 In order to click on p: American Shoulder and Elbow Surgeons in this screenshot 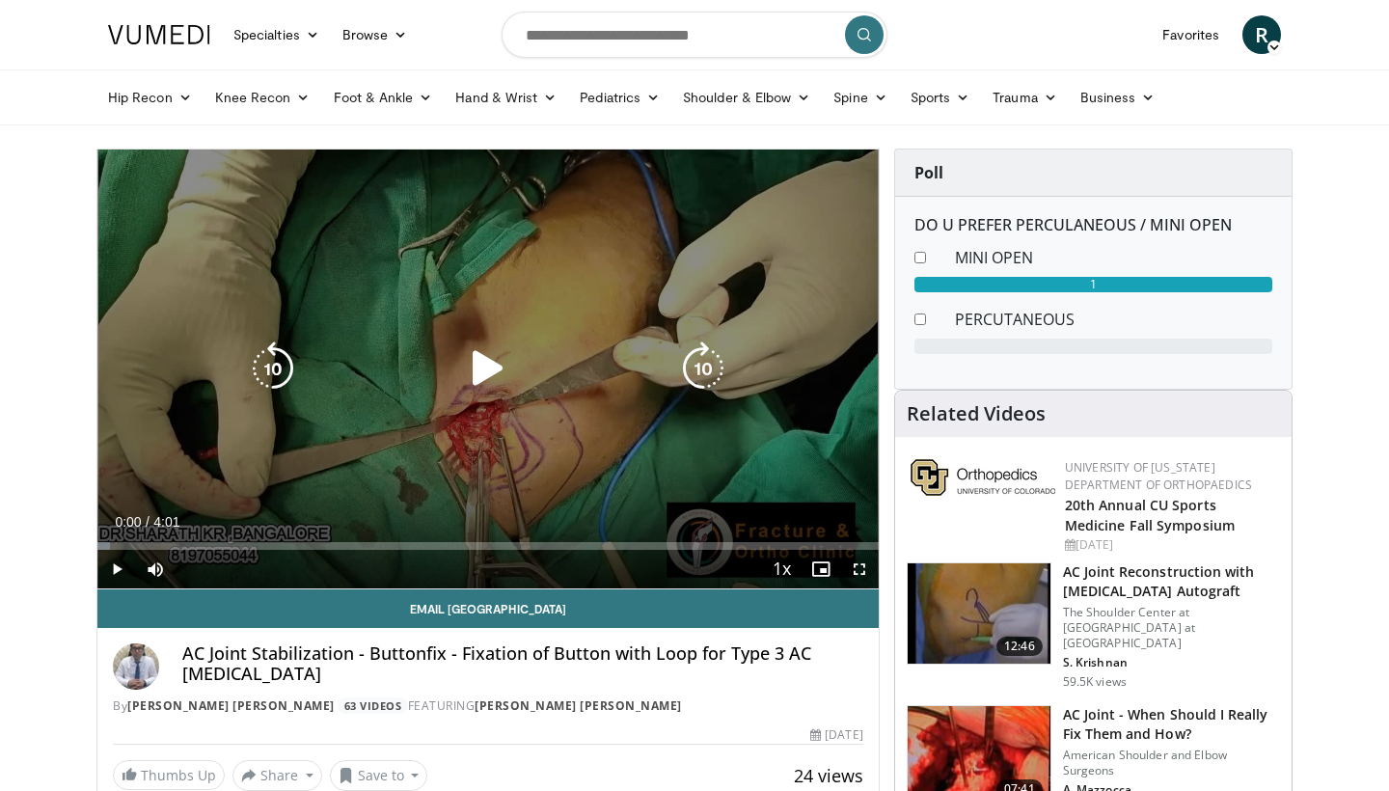, I will do `click(1171, 763)`.